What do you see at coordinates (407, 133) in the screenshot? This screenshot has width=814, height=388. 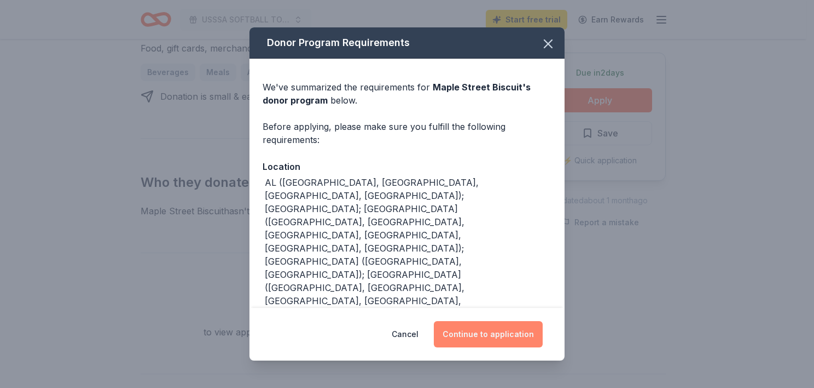 I see `div: Before applying, please make sure you fulfill the following requirements:` at bounding box center [407, 133].